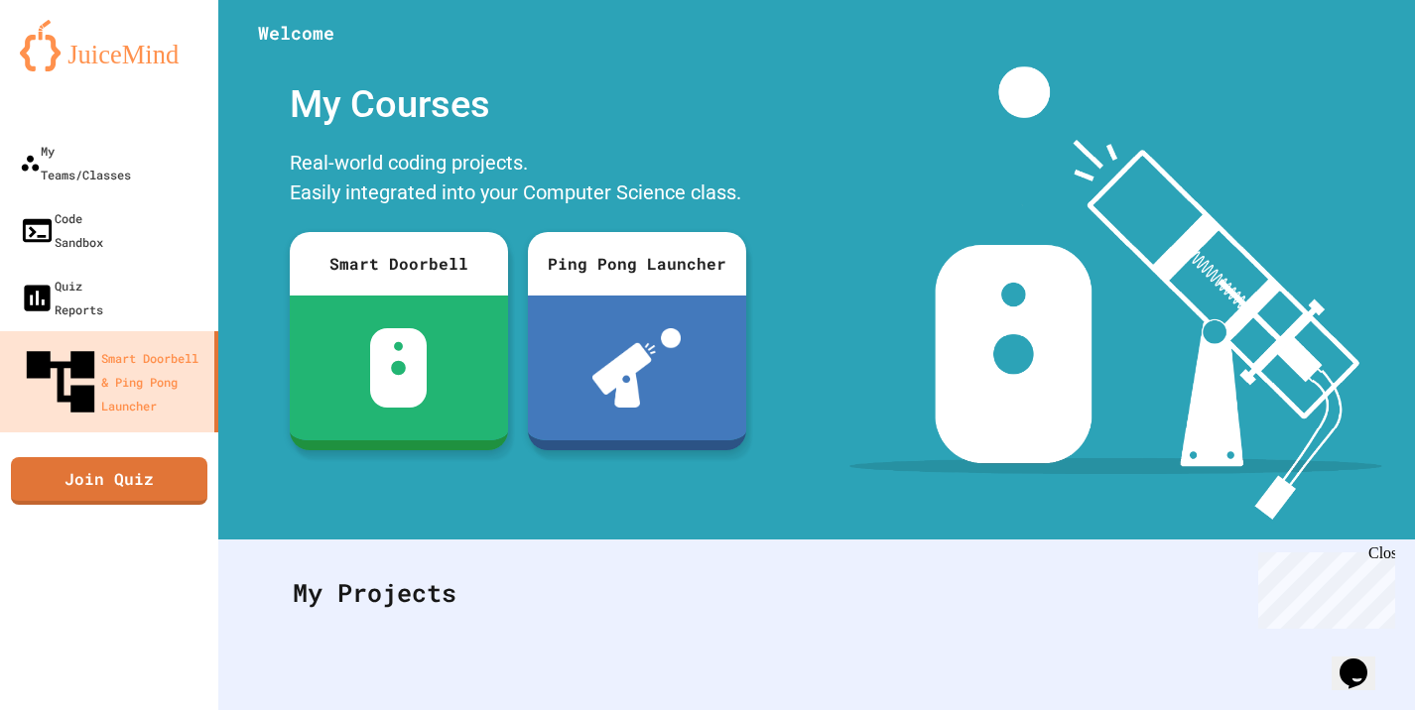  What do you see at coordinates (518, 104) in the screenshot?
I see `div: My Courses` at bounding box center [518, 104].